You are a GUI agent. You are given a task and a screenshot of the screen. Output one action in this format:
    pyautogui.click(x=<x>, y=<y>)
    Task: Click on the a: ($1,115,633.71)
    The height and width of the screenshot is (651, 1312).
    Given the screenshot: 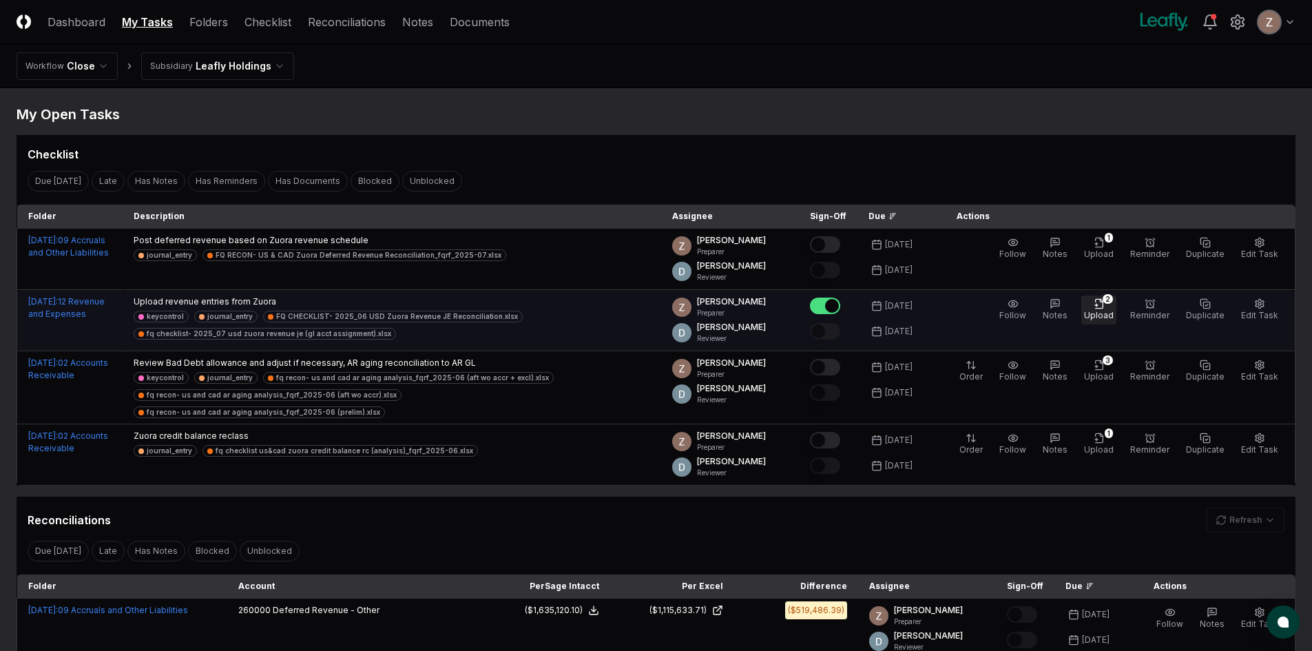 What is the action you would take?
    pyautogui.click(x=672, y=610)
    